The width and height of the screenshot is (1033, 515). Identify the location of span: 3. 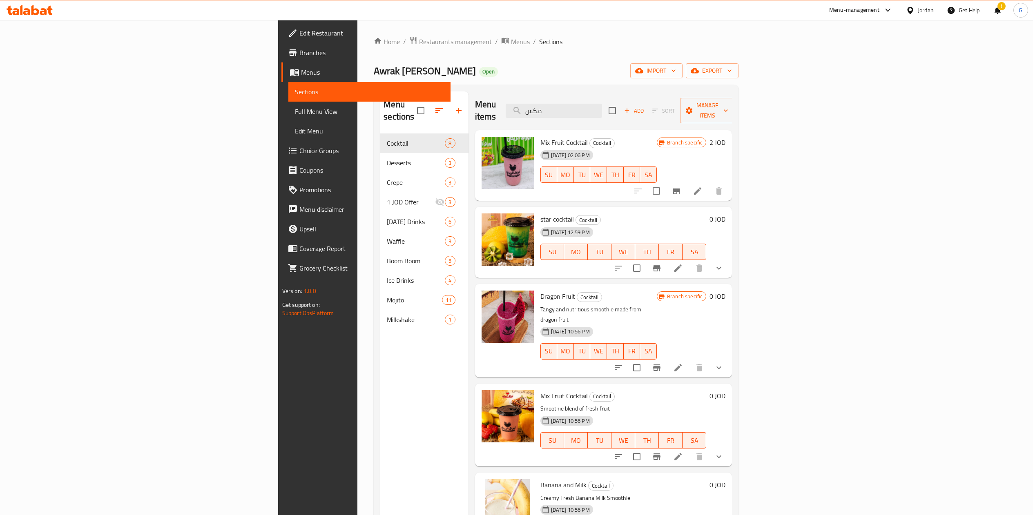
(450, 241).